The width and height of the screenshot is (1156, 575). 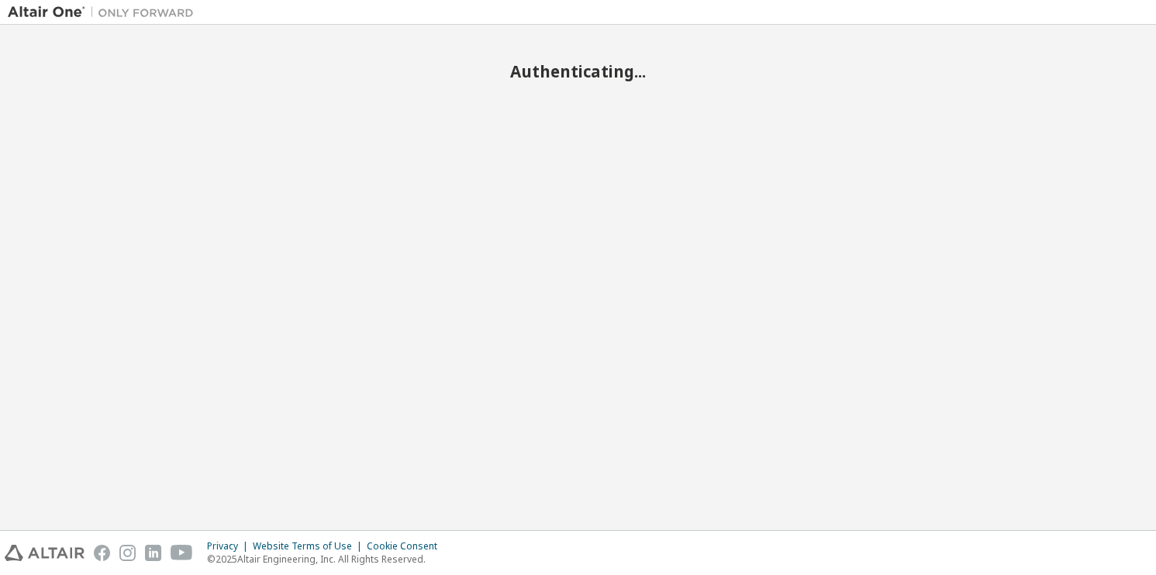 What do you see at coordinates (326, 559) in the screenshot?
I see `p: © 2025 Altair Engineering, Inc. All Rights Reserved.` at bounding box center [326, 559].